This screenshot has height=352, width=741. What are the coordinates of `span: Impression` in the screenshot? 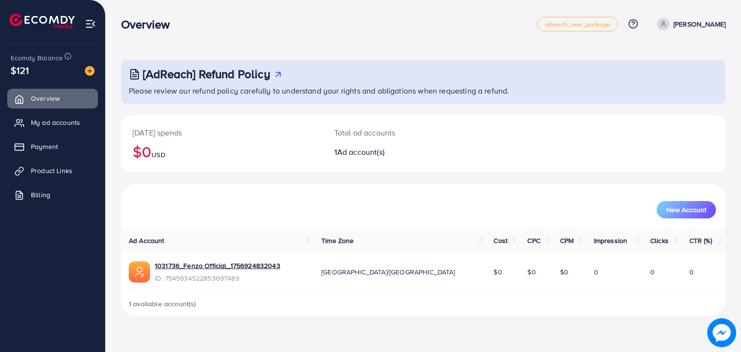 It's located at (611, 241).